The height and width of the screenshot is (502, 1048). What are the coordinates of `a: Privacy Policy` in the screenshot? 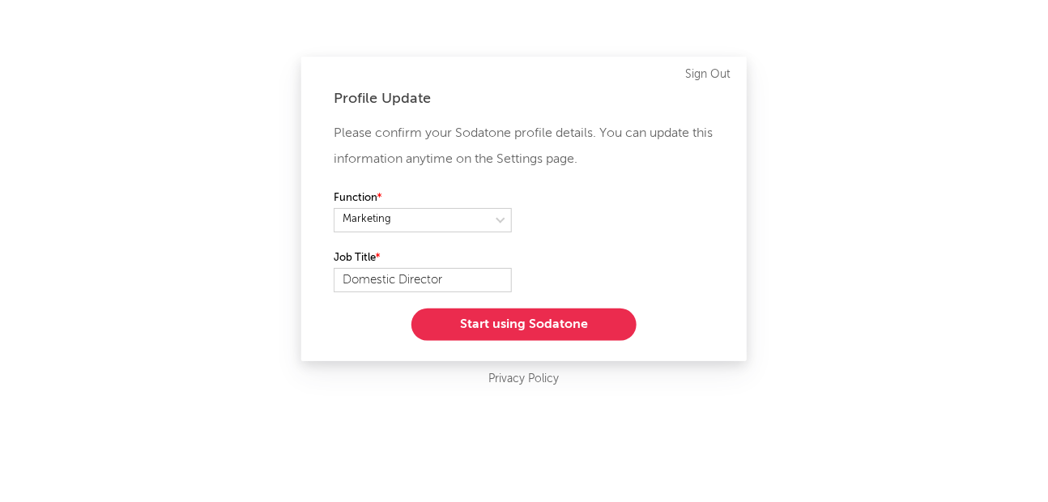 It's located at (524, 379).